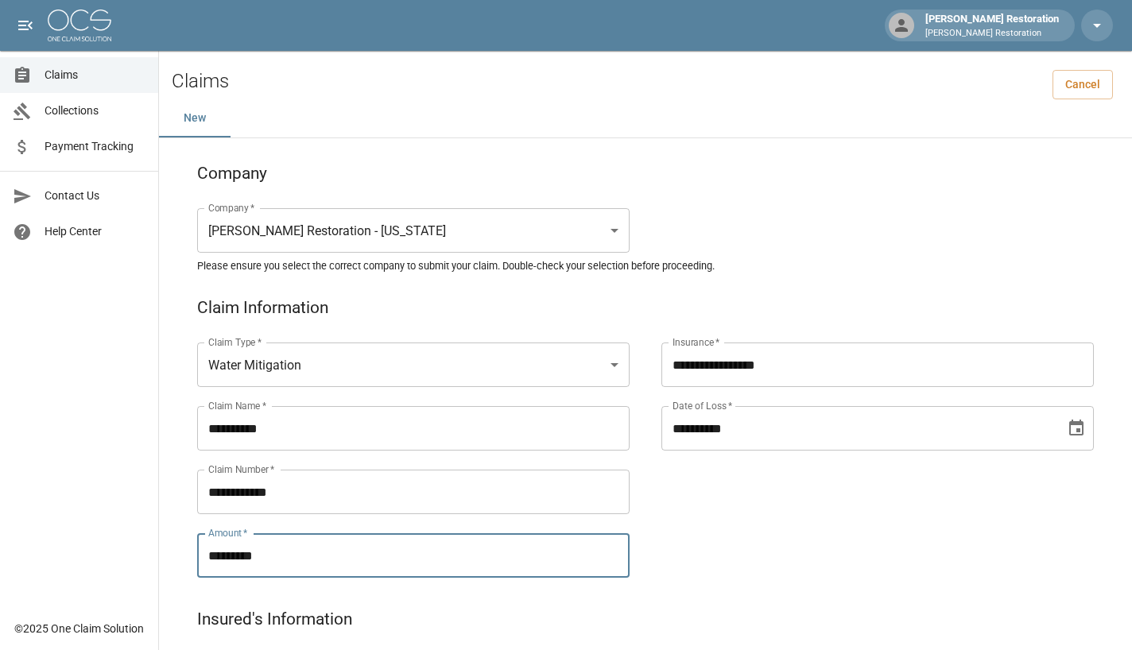 Image resolution: width=1132 pixels, height=650 pixels. Describe the element at coordinates (79, 629) in the screenshot. I see `div: © 2025 One Claim Solution` at that location.